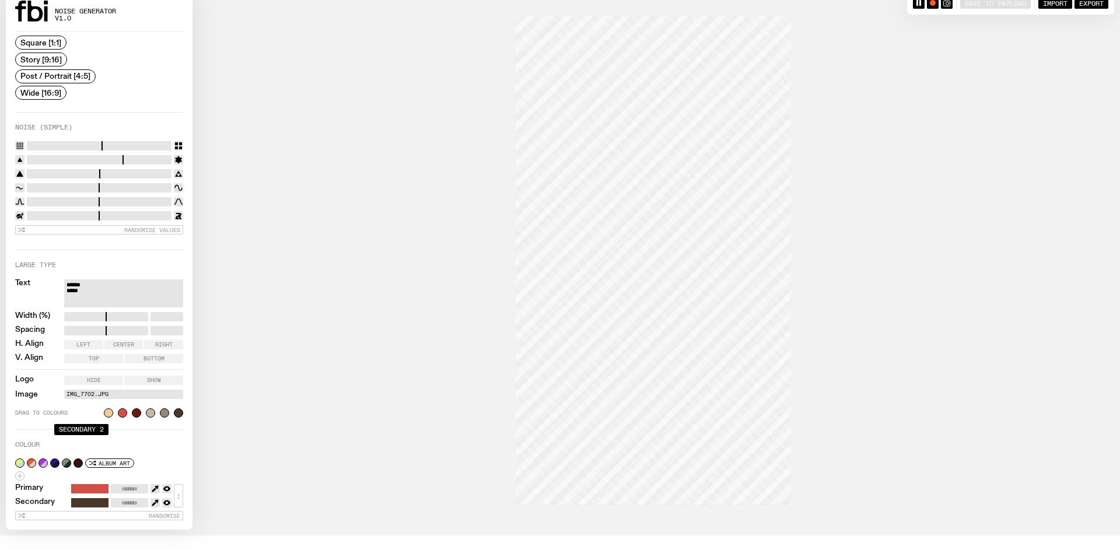  I want to click on span: Post / Portrait [4:5], so click(55, 76).